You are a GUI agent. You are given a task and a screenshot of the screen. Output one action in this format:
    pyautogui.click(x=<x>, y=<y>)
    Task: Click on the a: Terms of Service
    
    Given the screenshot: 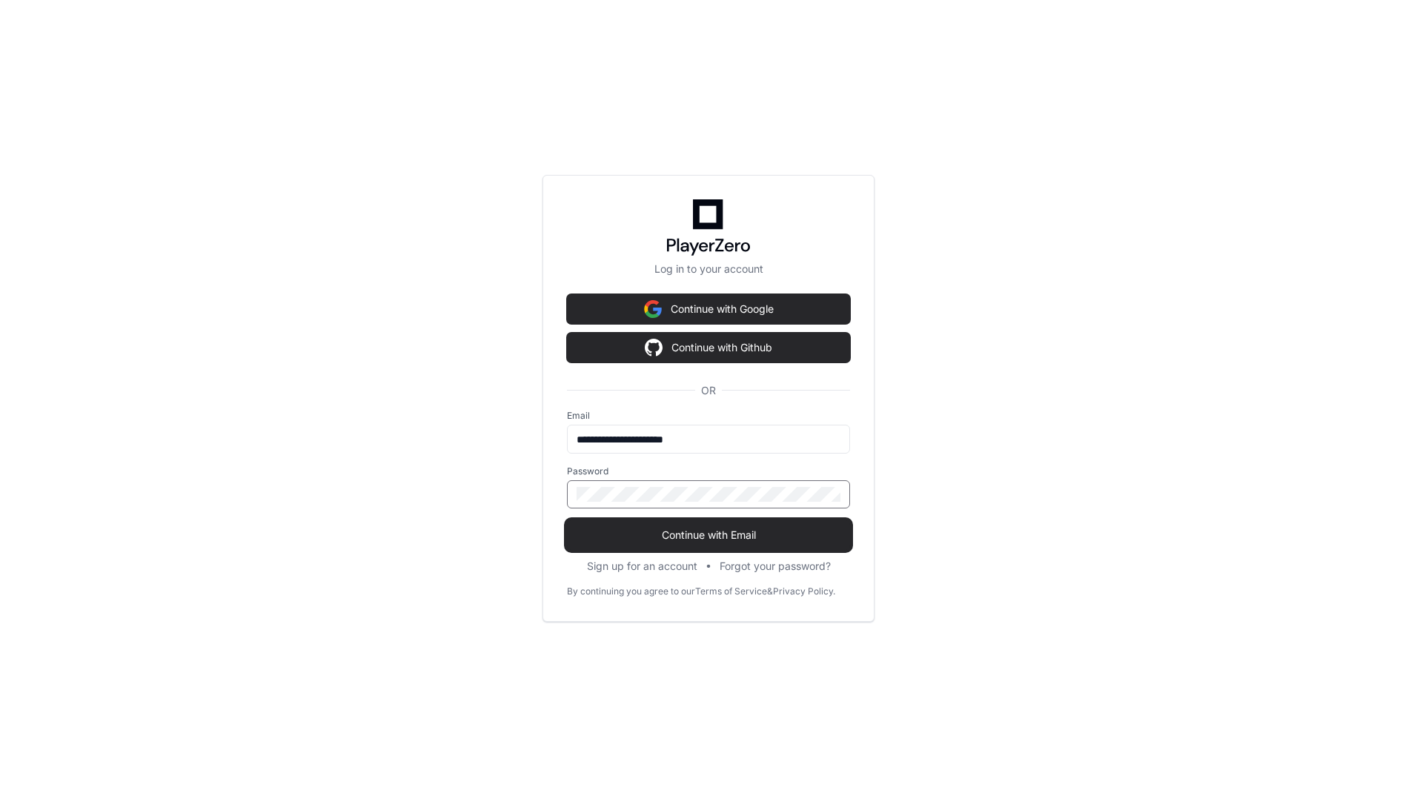 What is the action you would take?
    pyautogui.click(x=731, y=591)
    